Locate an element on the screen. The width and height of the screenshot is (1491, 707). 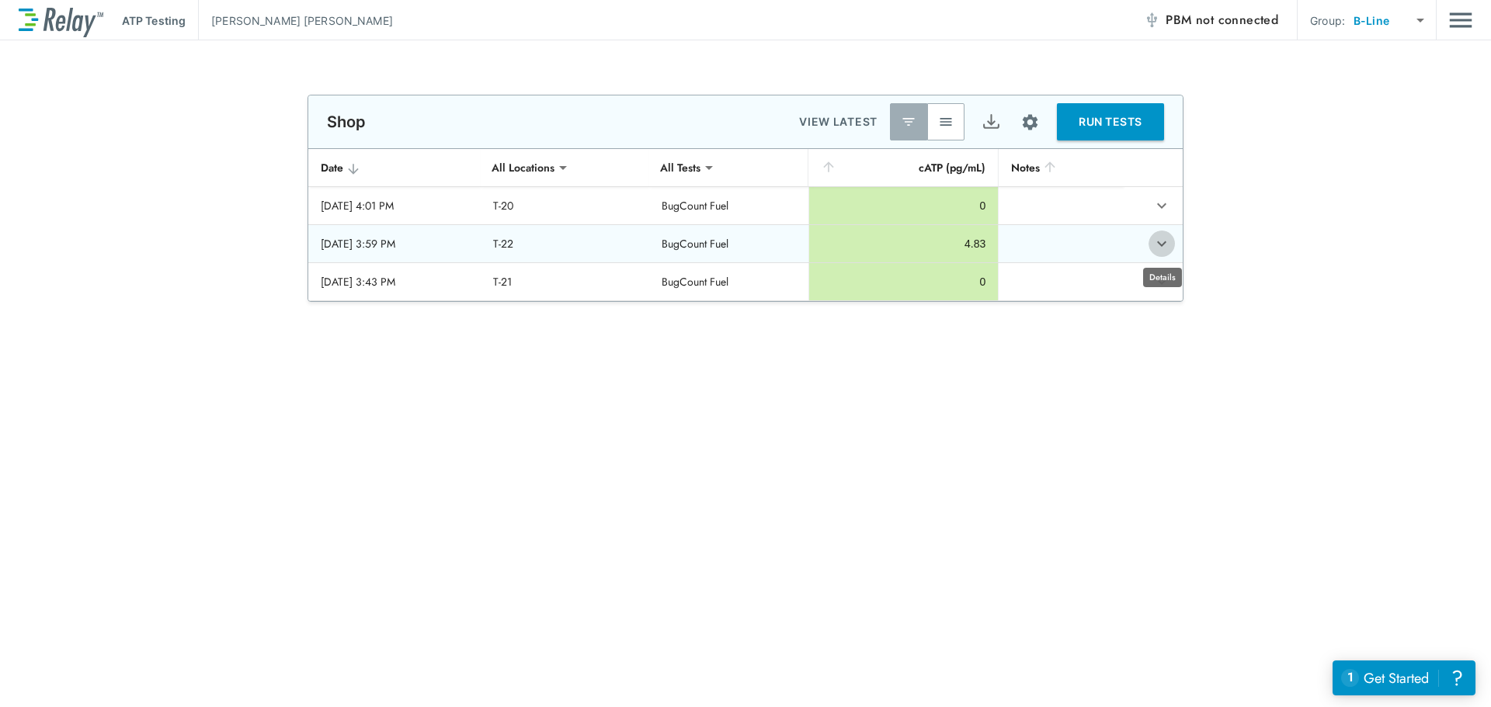
p: VIEW LATEST is located at coordinates (838, 122).